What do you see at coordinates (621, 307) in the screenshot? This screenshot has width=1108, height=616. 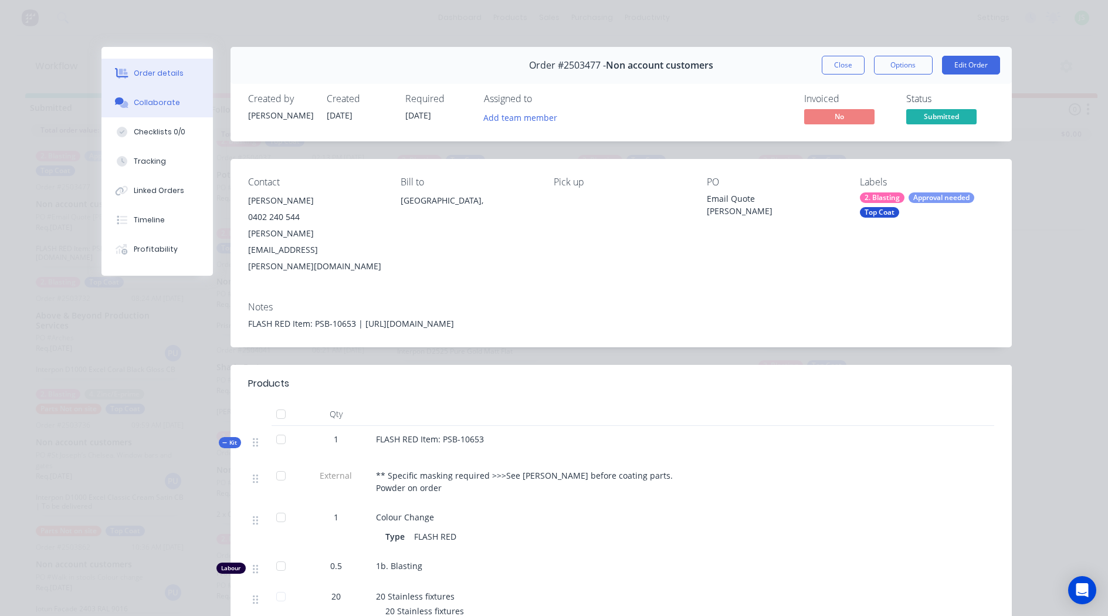 I see `div: Notes` at bounding box center [621, 307].